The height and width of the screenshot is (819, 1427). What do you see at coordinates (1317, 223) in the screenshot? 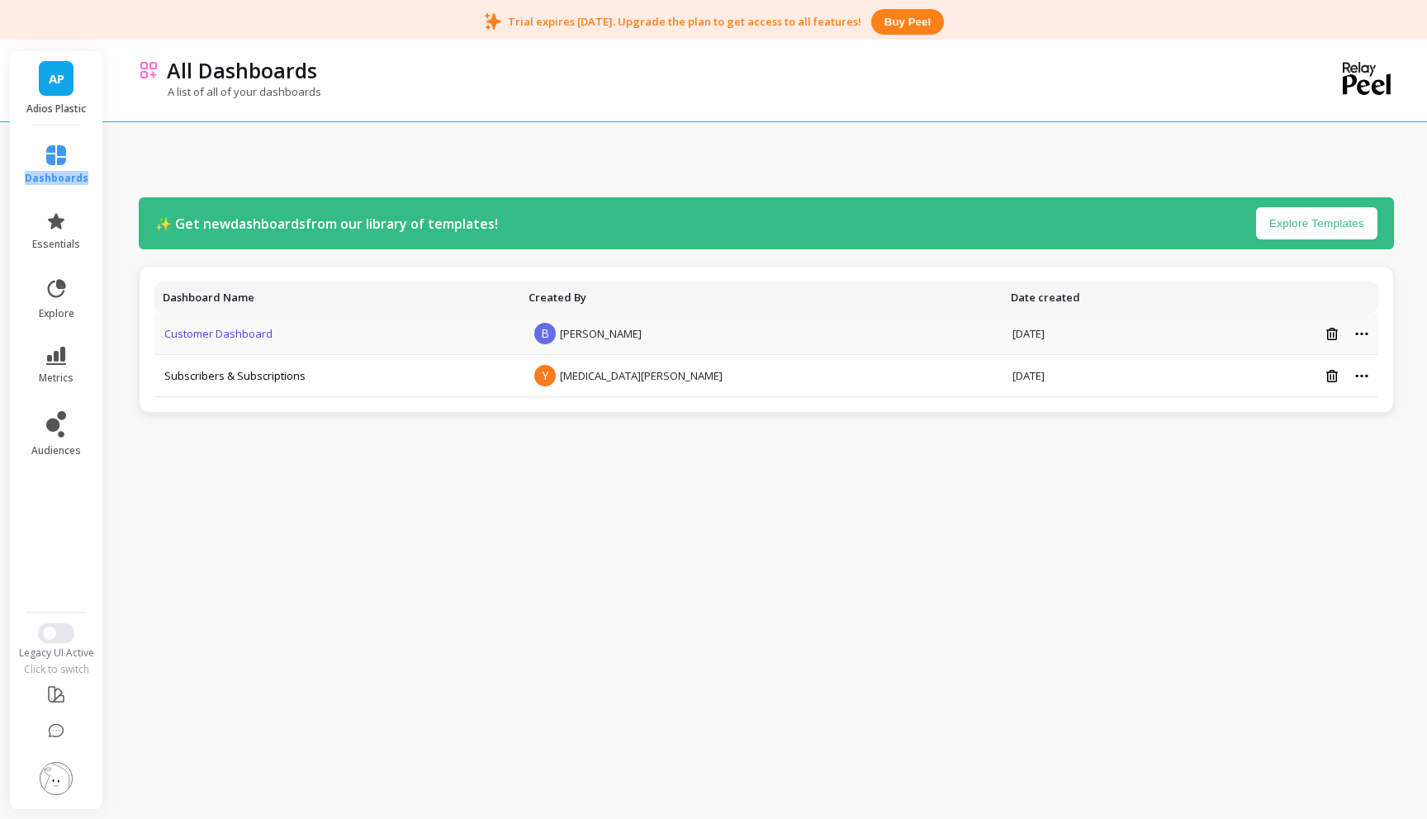
I see `button: Explore Templates` at bounding box center [1317, 223].